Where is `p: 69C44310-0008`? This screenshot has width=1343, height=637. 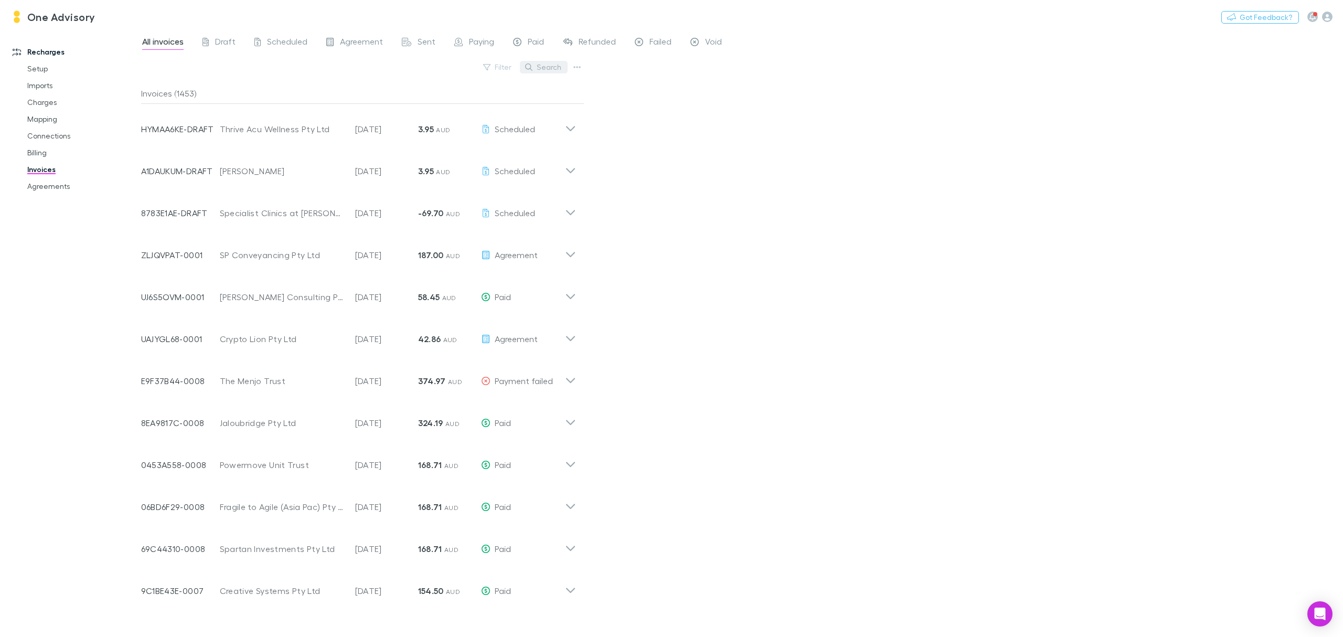
p: 69C44310-0008 is located at coordinates (180, 549).